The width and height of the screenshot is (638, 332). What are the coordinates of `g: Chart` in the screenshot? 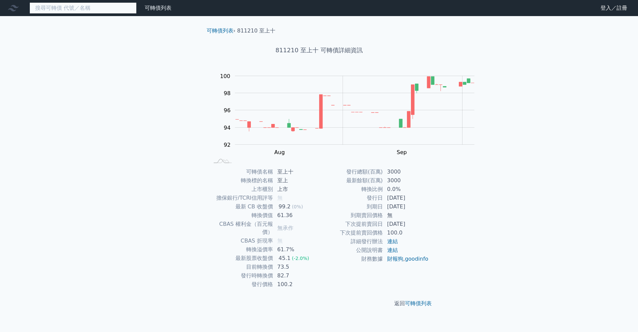 It's located at (351, 114).